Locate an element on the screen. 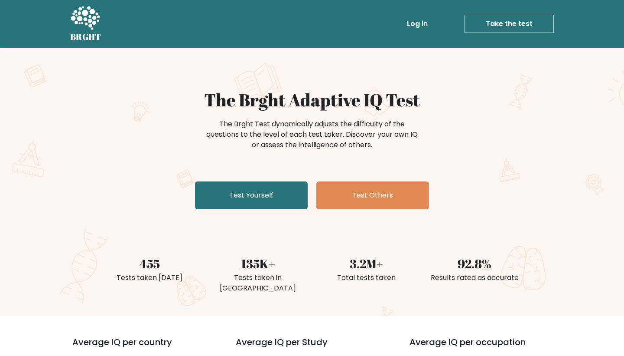 The height and width of the screenshot is (356, 624). div: 455 is located at coordinates (150, 263).